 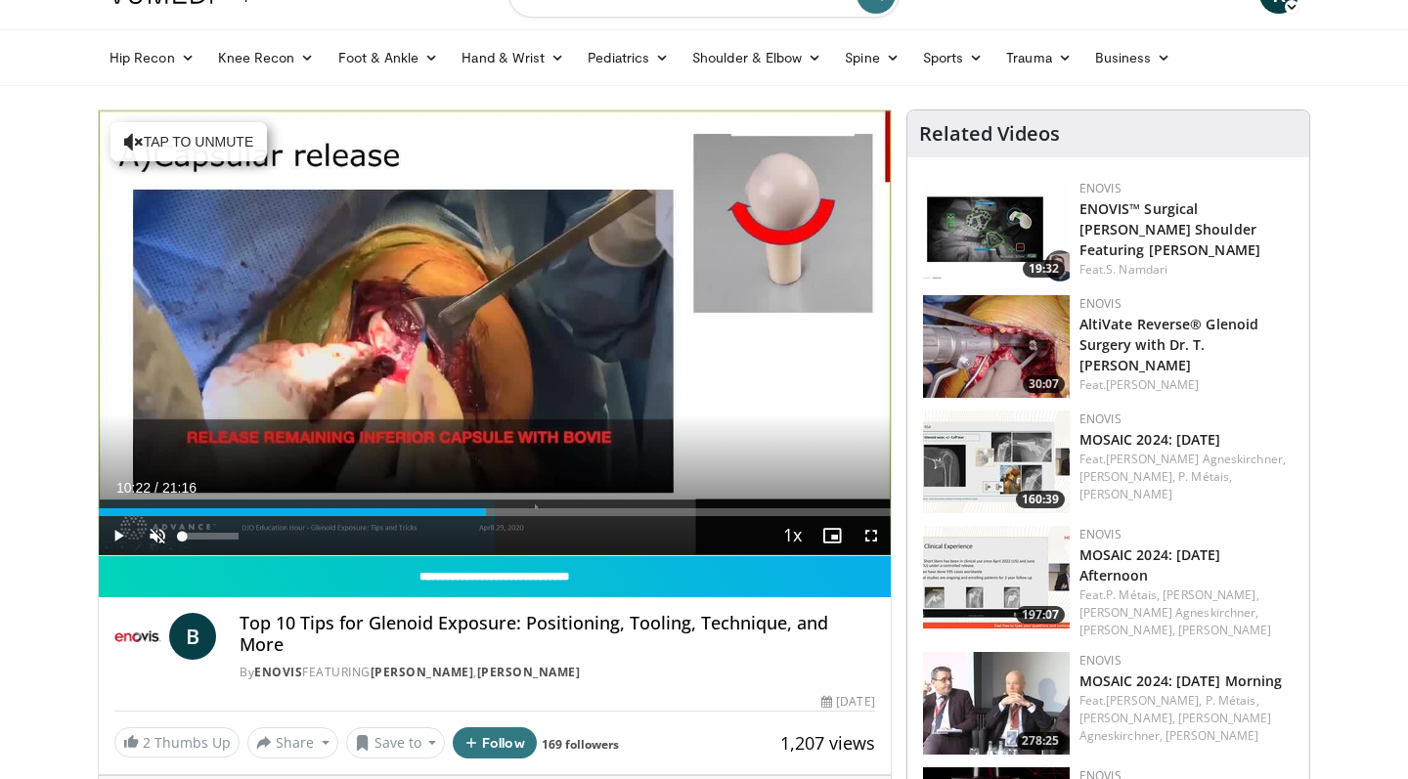 I want to click on a: Hip Recon, so click(x=152, y=58).